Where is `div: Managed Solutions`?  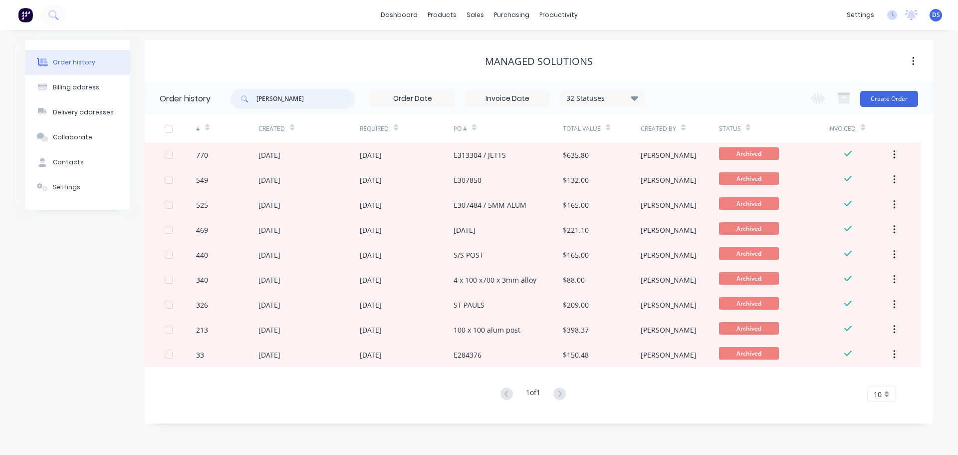
div: Managed Solutions is located at coordinates (539, 61).